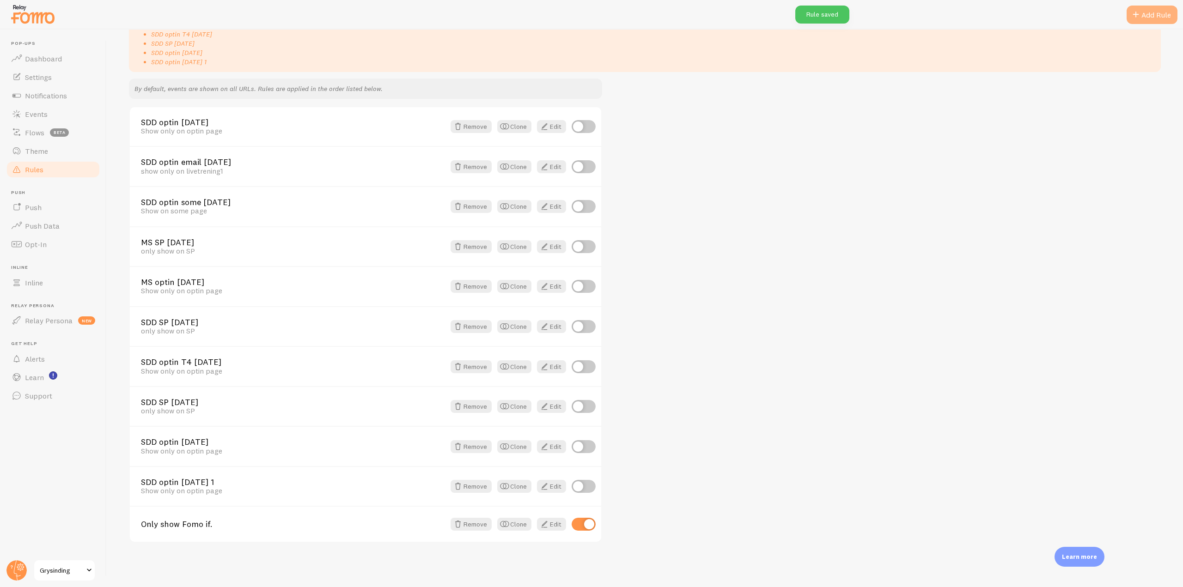  What do you see at coordinates (36, 151) in the screenshot?
I see `span: Theme` at bounding box center [36, 151].